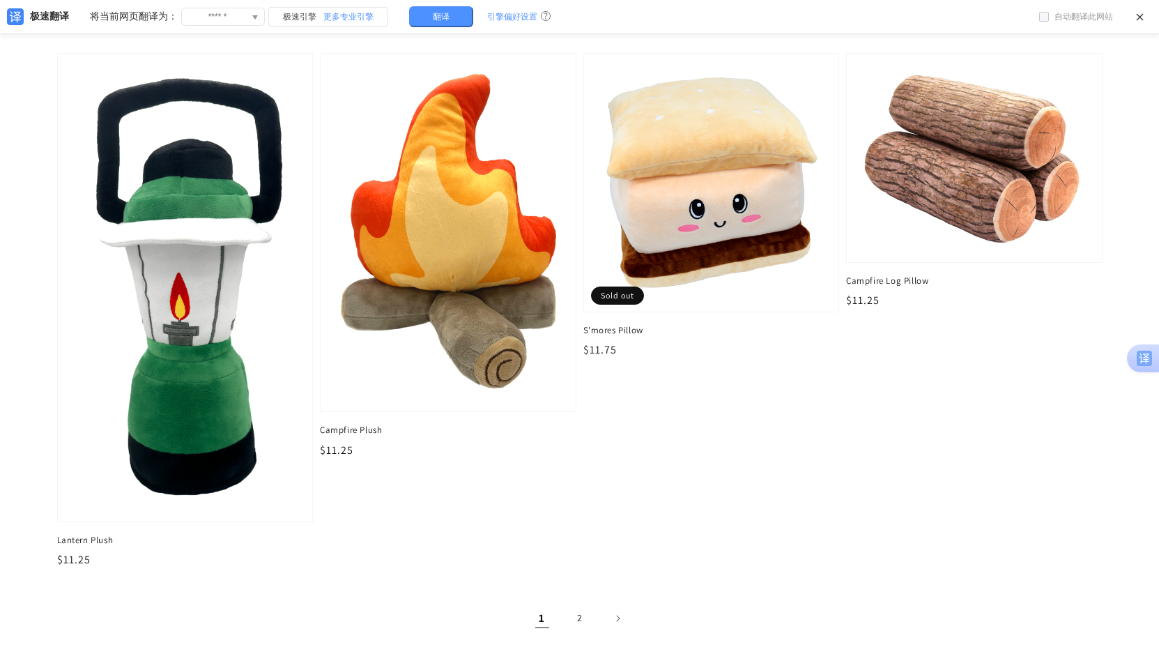 This screenshot has height=654, width=1159. What do you see at coordinates (542, 618) in the screenshot?
I see `span: Page 1` at bounding box center [542, 618].